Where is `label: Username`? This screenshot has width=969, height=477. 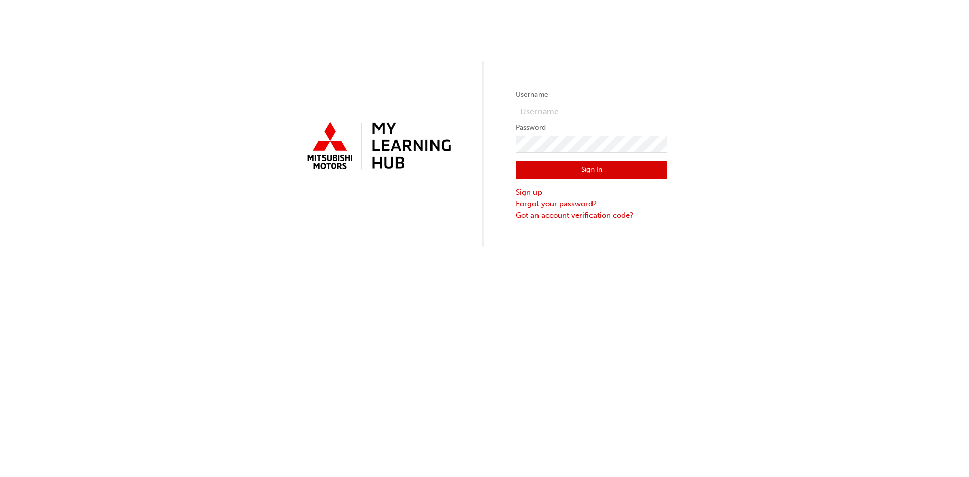
label: Username is located at coordinates (591, 95).